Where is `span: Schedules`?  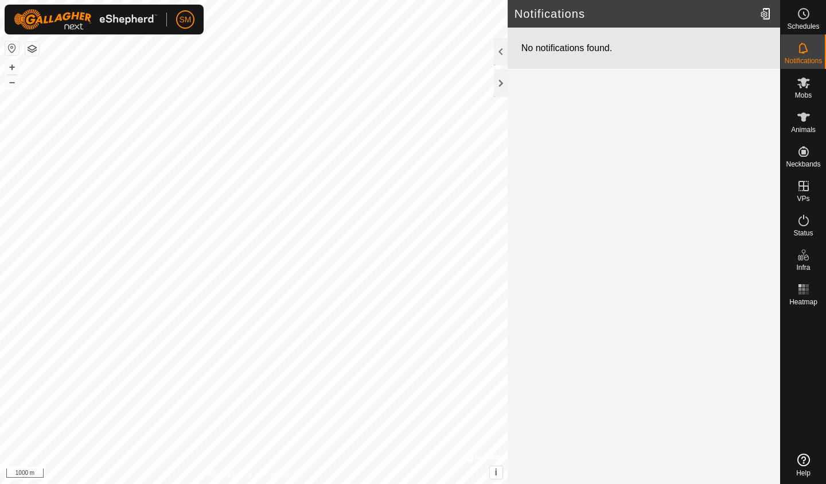 span: Schedules is located at coordinates (803, 26).